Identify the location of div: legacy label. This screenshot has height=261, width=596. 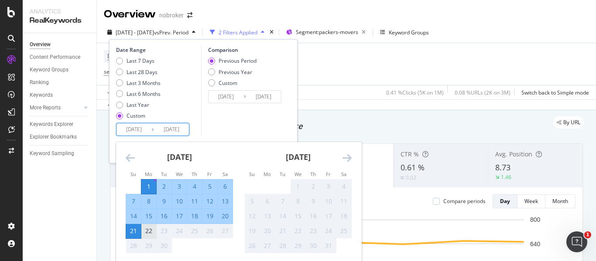
(568, 123).